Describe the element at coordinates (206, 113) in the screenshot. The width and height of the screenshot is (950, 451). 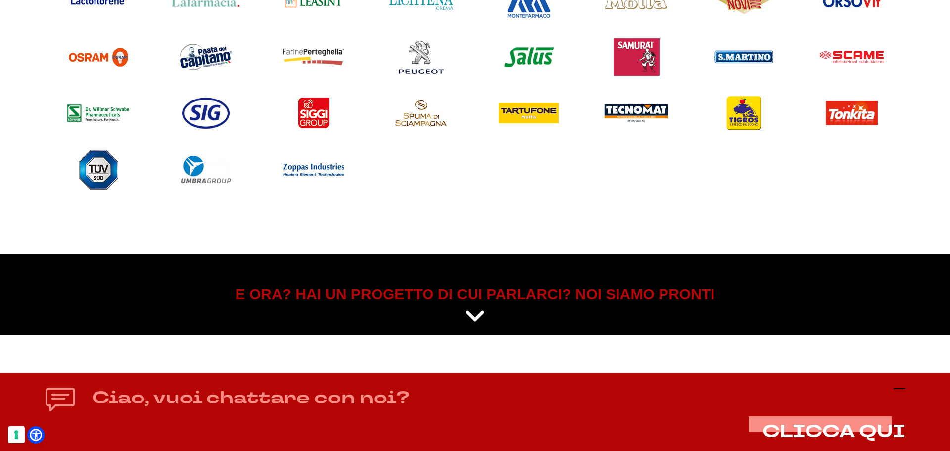
I see `img: SIG` at that location.